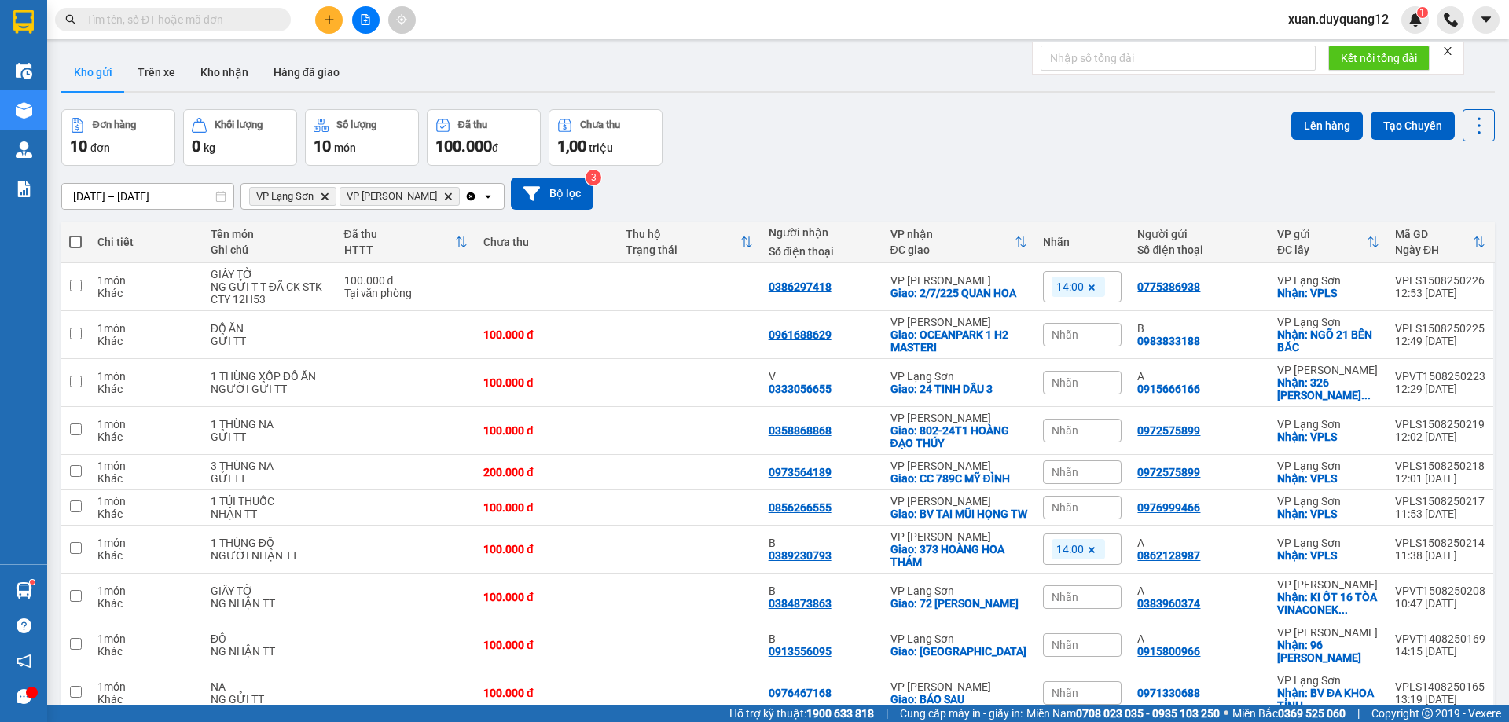 Image resolution: width=1509 pixels, height=722 pixels. Describe the element at coordinates (1169, 693) in the screenshot. I see `div: 0971330688` at that location.